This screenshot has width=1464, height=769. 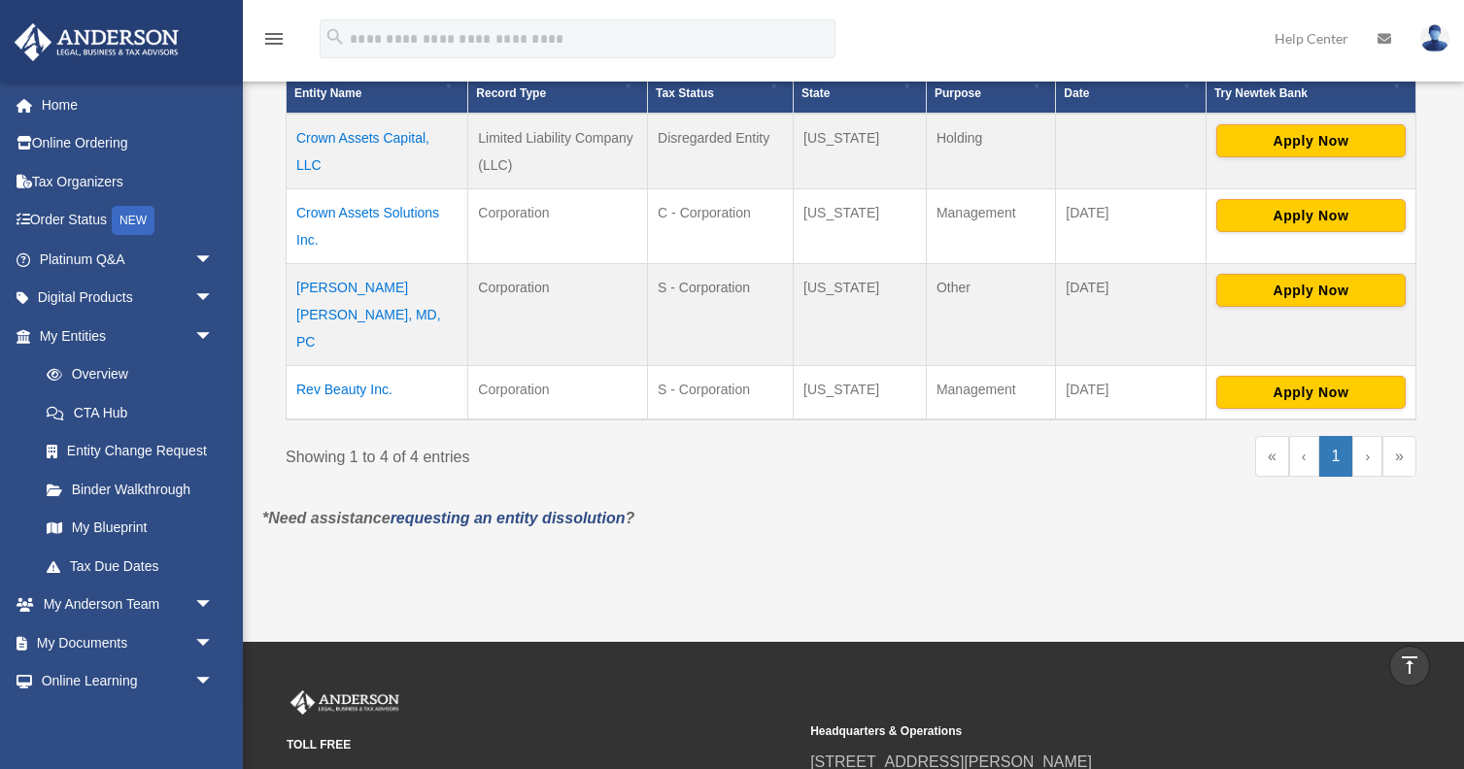 What do you see at coordinates (1303, 456) in the screenshot?
I see `a: Previous` at bounding box center [1303, 456].